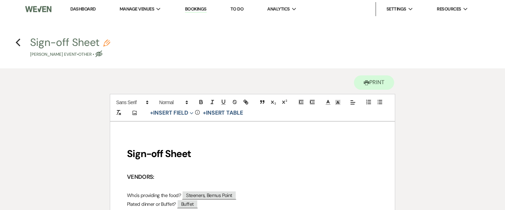  Describe the element at coordinates (83, 9) in the screenshot. I see `a: Dashboard` at that location.